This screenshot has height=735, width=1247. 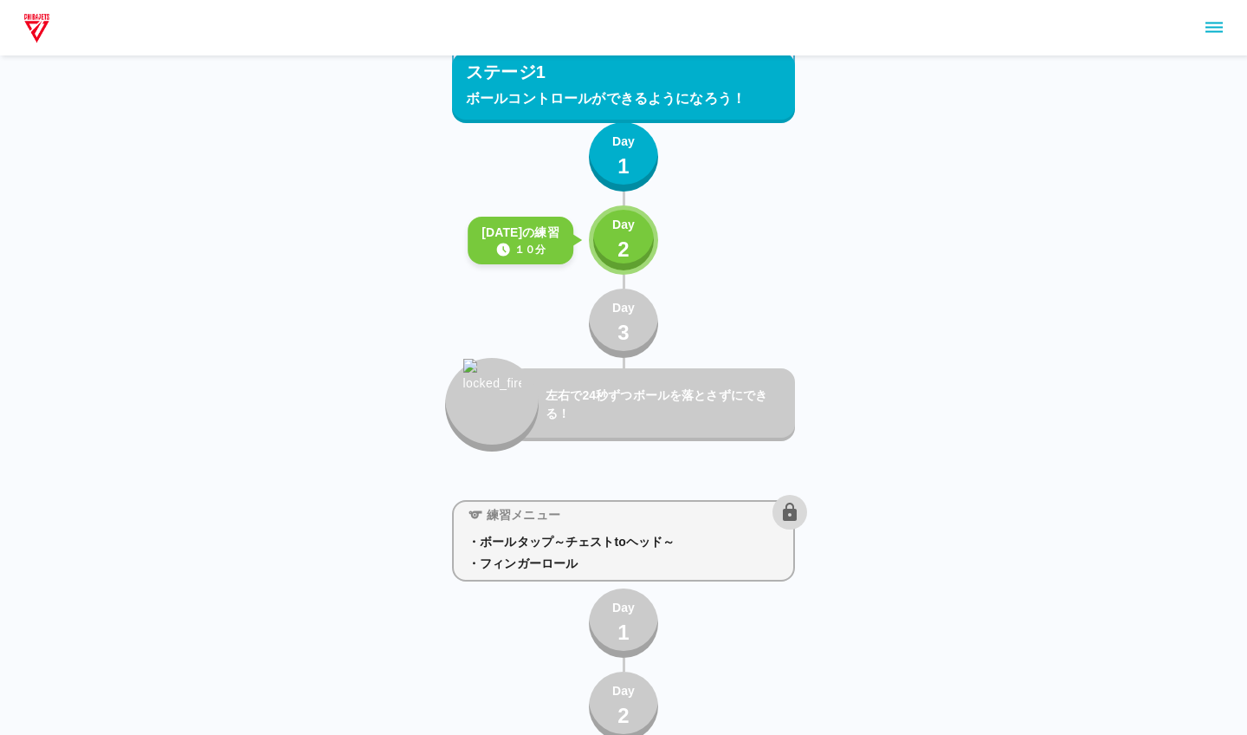 What do you see at coordinates (506, 72) in the screenshot?
I see `p: ステージ1` at bounding box center [506, 72].